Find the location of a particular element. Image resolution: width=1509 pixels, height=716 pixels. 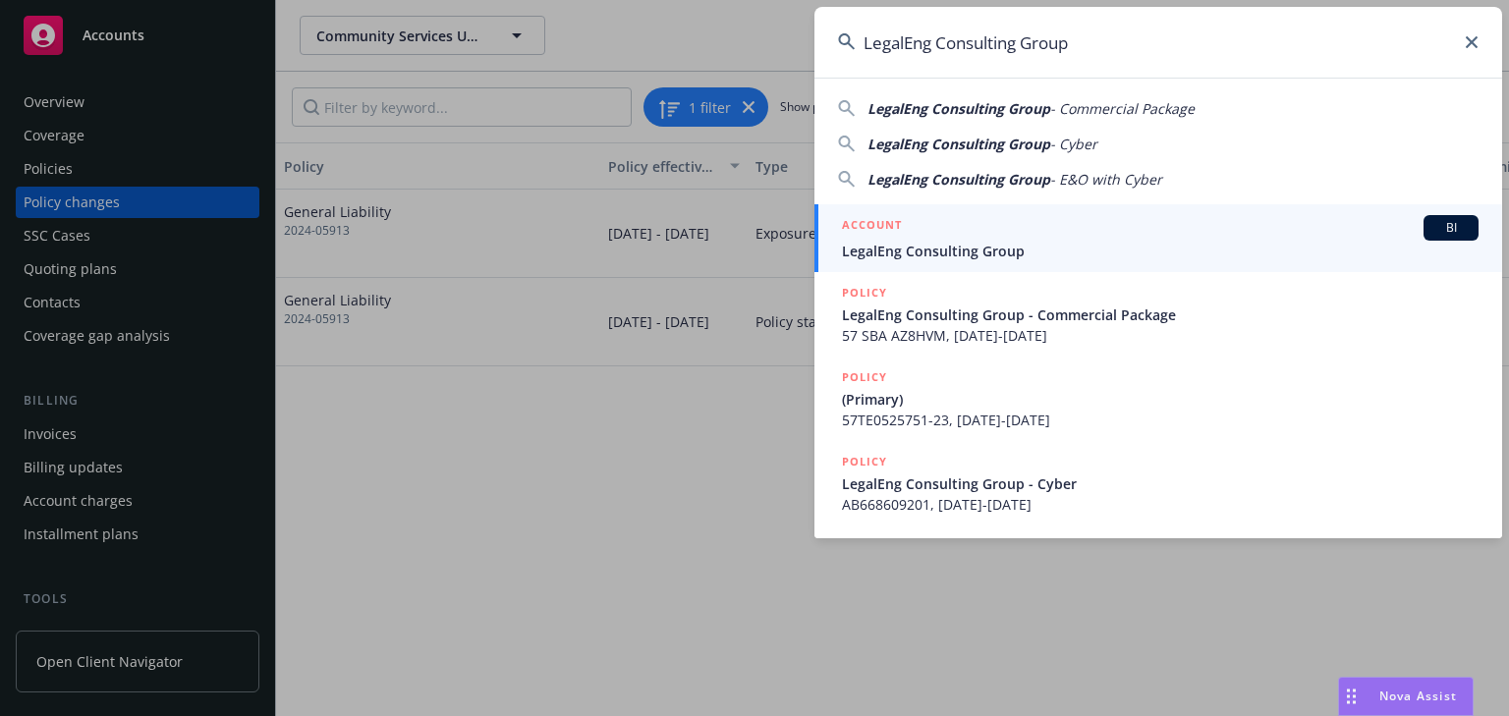

input: Search... is located at coordinates (1158, 42).